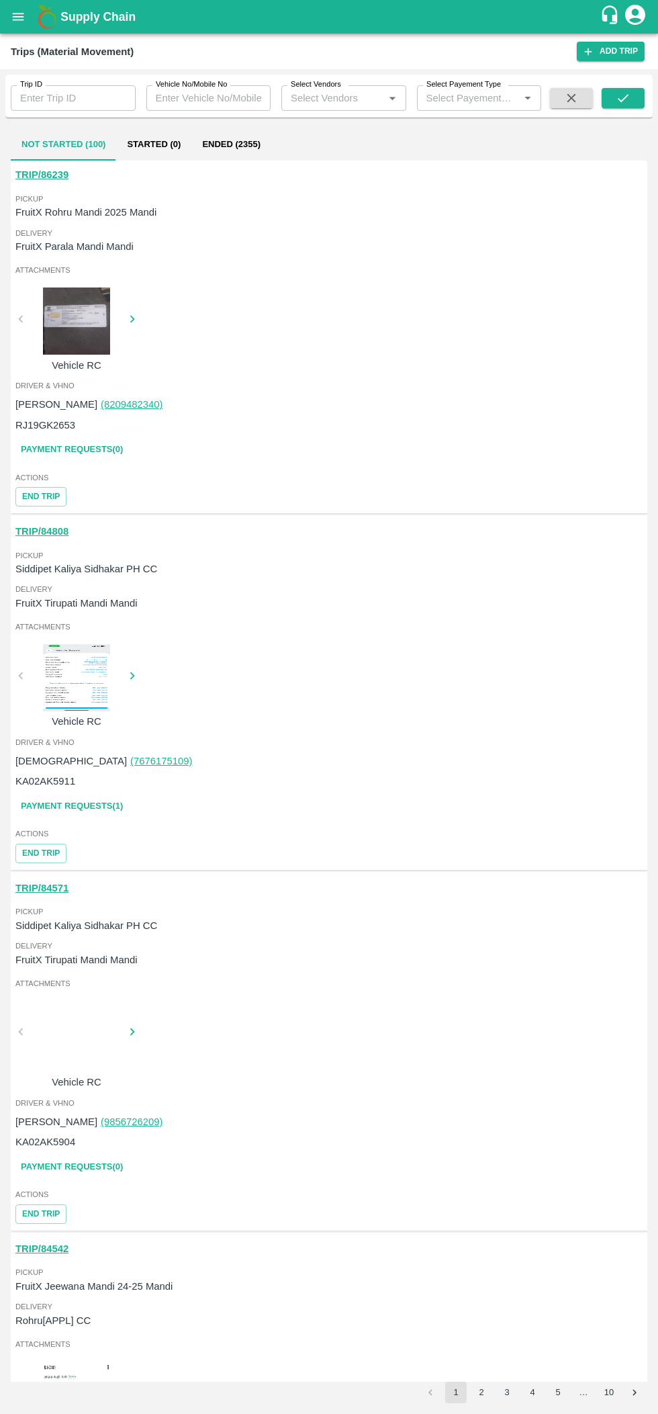 This screenshot has width=658, height=1414. I want to click on a: Payment Requests(1), so click(72, 806).